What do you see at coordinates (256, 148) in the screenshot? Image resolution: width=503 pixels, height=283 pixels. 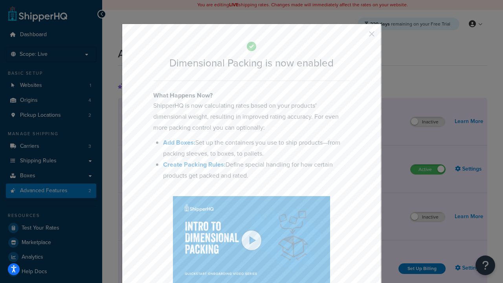 I see `li: Set up the containers you use to ship products—from packing sleeves, to boxes, to pallets.` at bounding box center [256, 148].